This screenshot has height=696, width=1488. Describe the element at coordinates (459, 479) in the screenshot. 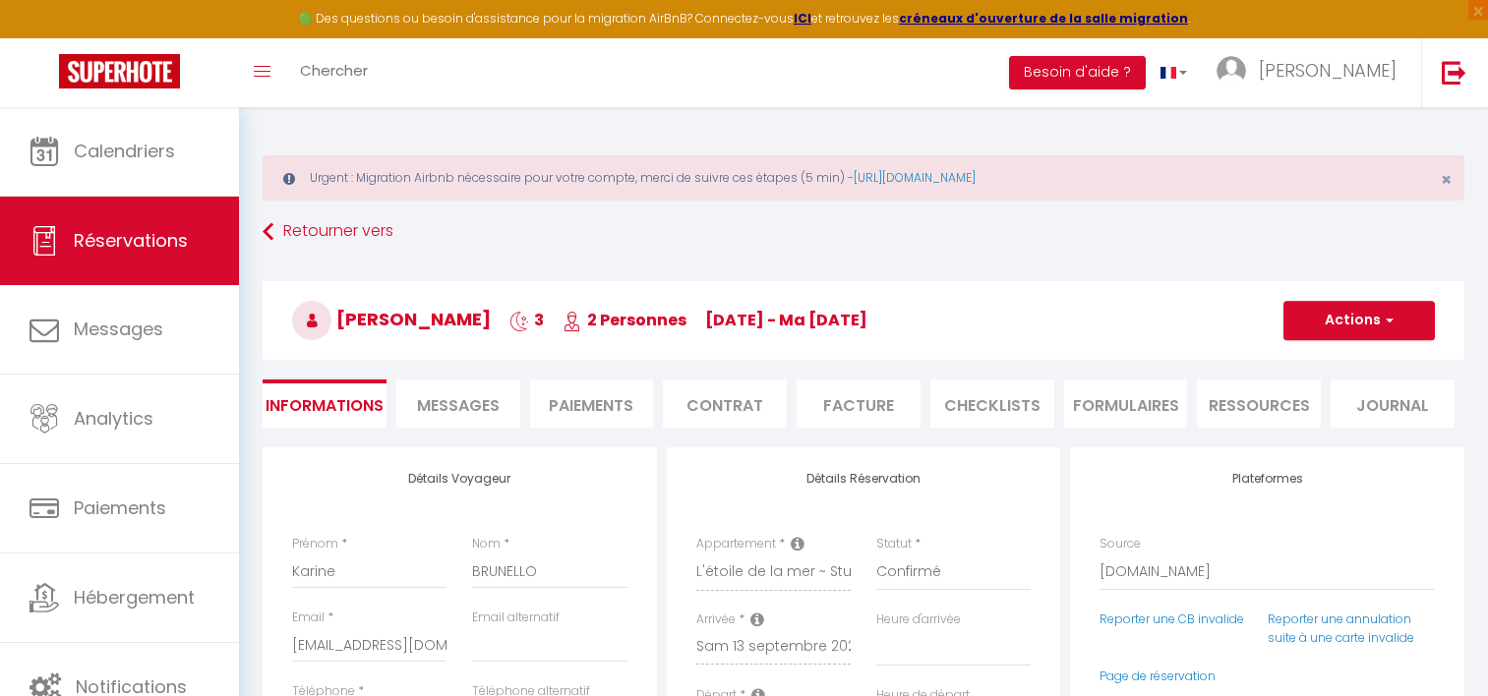

I see `h4: Détails Voyageur` at that location.